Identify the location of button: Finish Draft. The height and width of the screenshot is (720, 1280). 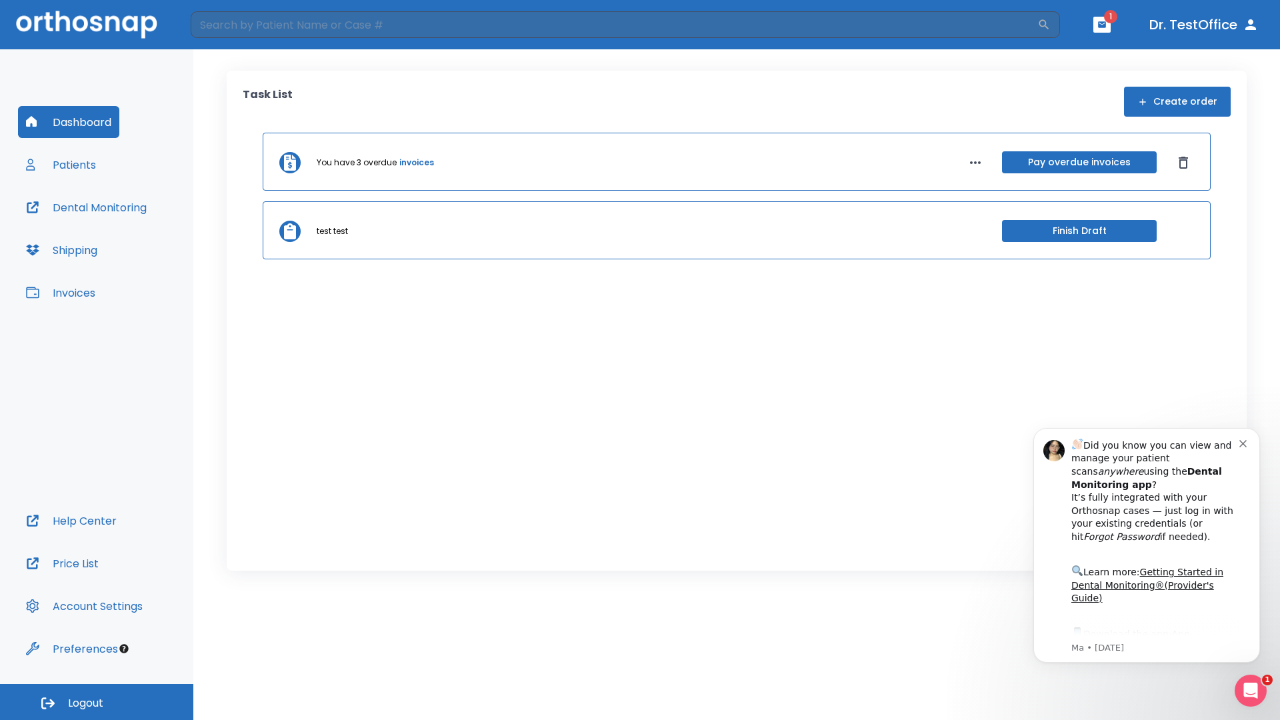
(1079, 231).